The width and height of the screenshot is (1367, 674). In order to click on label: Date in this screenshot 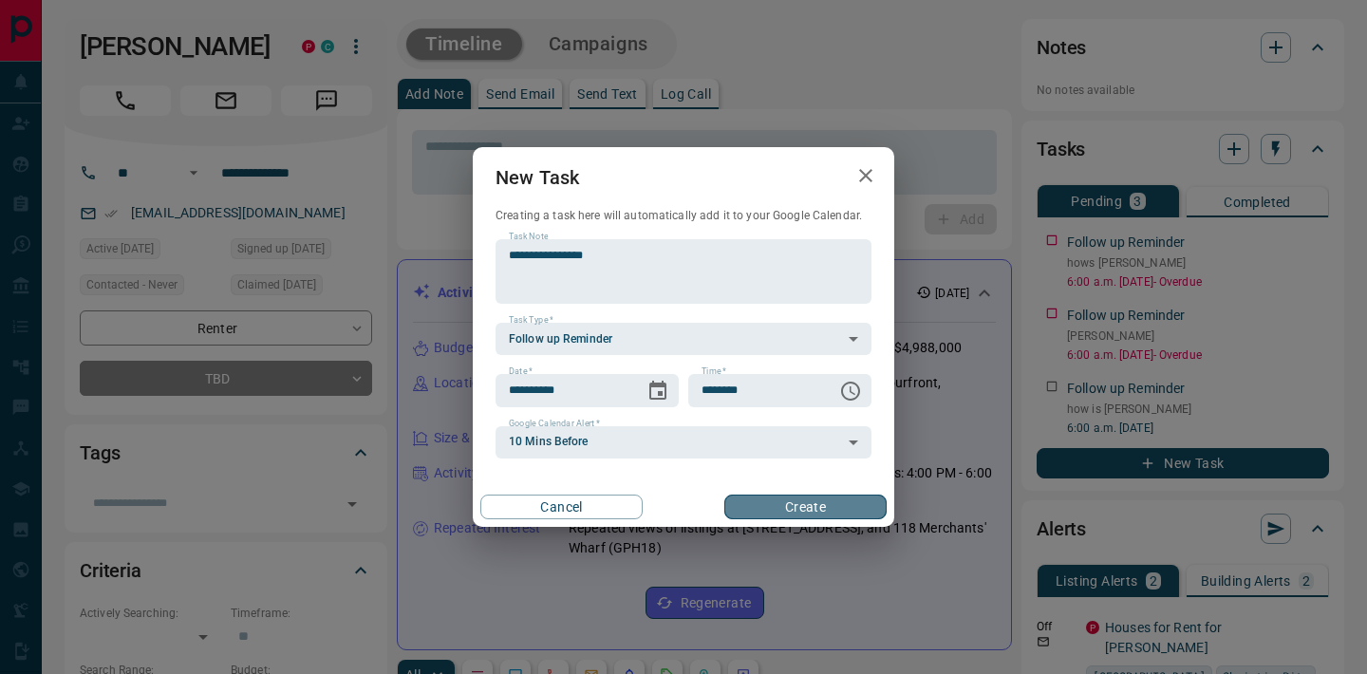, I will do `click(520, 371)`.